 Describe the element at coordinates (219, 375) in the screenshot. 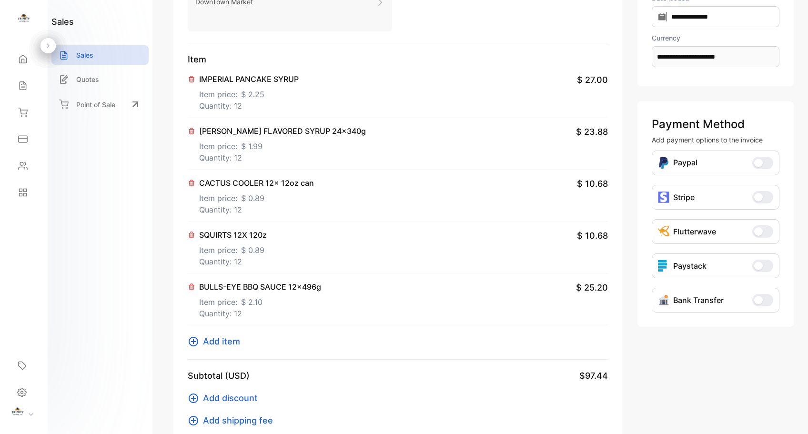

I see `p: Subtotal (USD)` at that location.